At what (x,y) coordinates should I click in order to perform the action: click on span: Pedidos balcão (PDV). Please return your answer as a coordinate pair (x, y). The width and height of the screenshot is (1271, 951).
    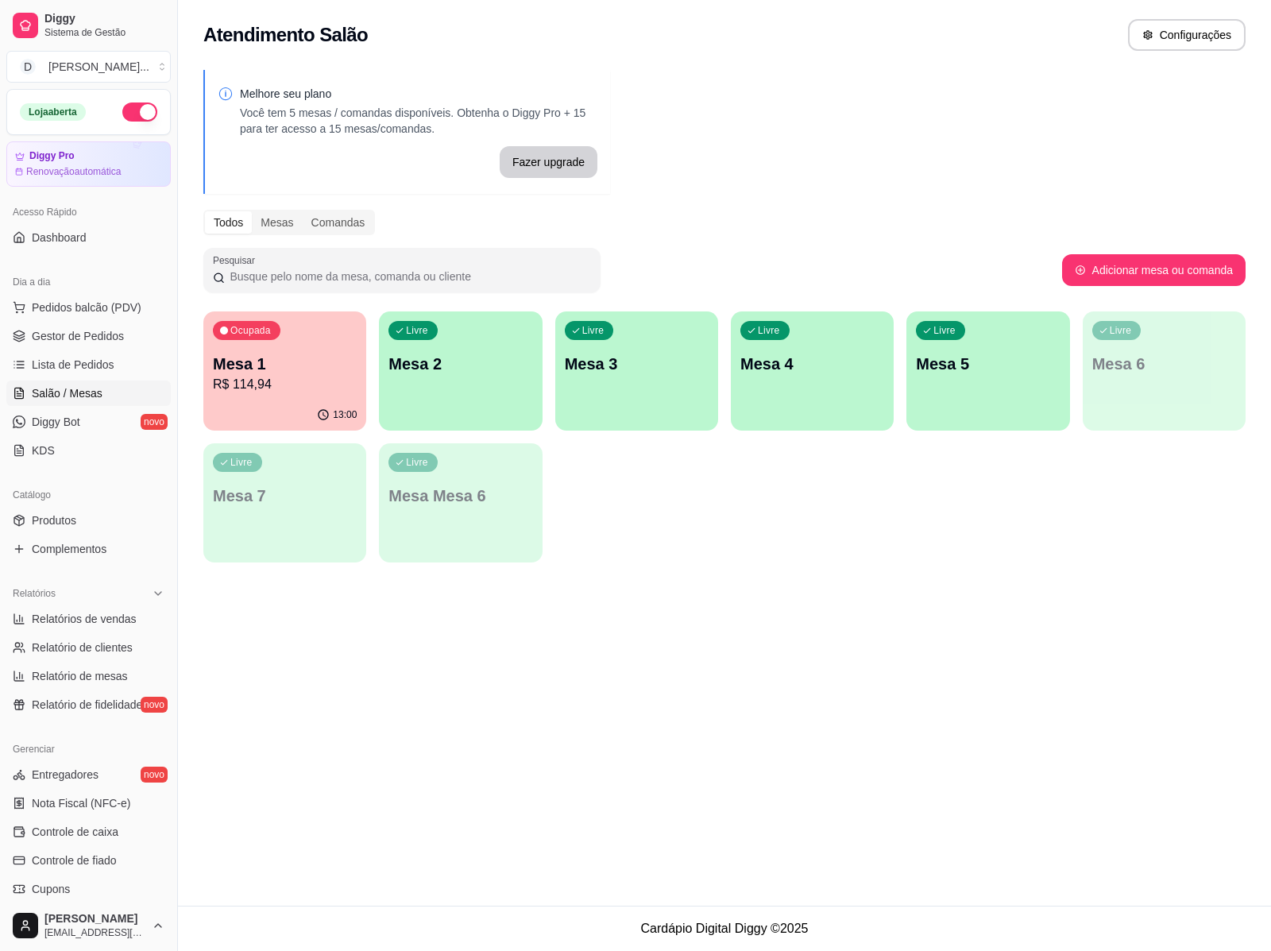
    Looking at the image, I should click on (87, 307).